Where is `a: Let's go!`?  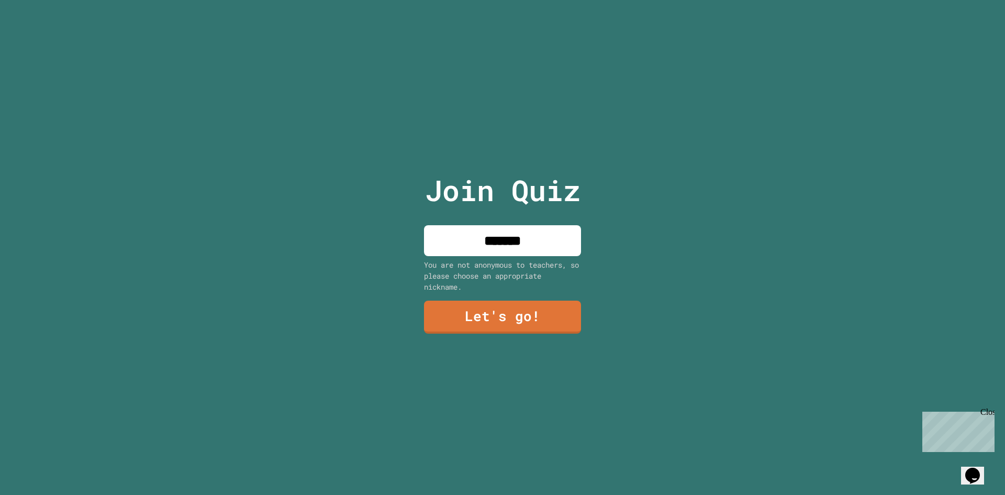
a: Let's go! is located at coordinates (503, 317).